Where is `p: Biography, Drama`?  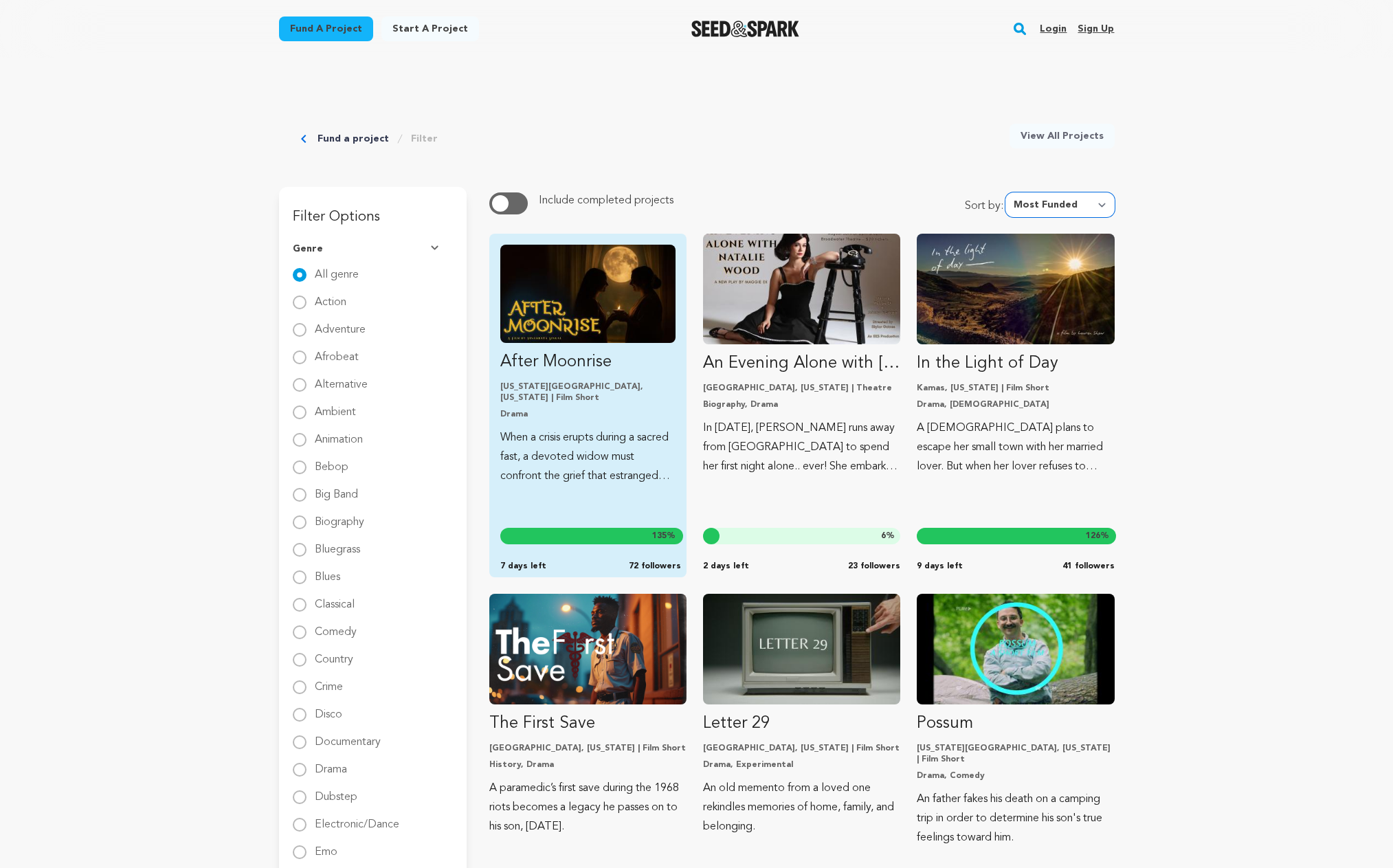 p: Biography, Drama is located at coordinates (801, 405).